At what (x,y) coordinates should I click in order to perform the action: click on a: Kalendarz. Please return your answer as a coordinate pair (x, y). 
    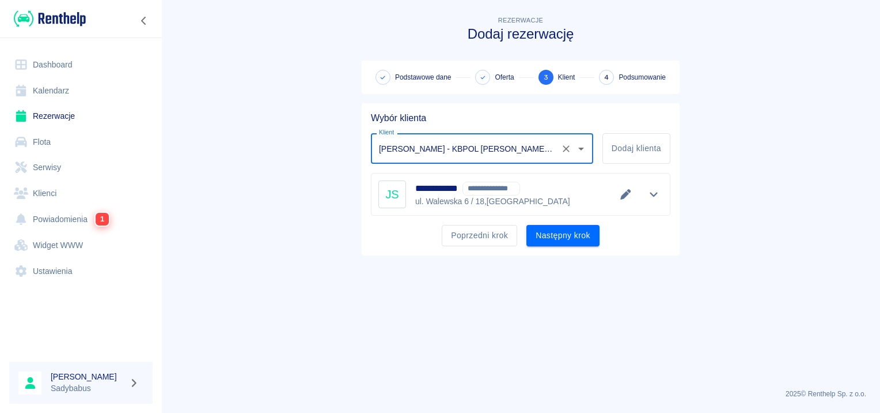
    Looking at the image, I should click on (81, 90).